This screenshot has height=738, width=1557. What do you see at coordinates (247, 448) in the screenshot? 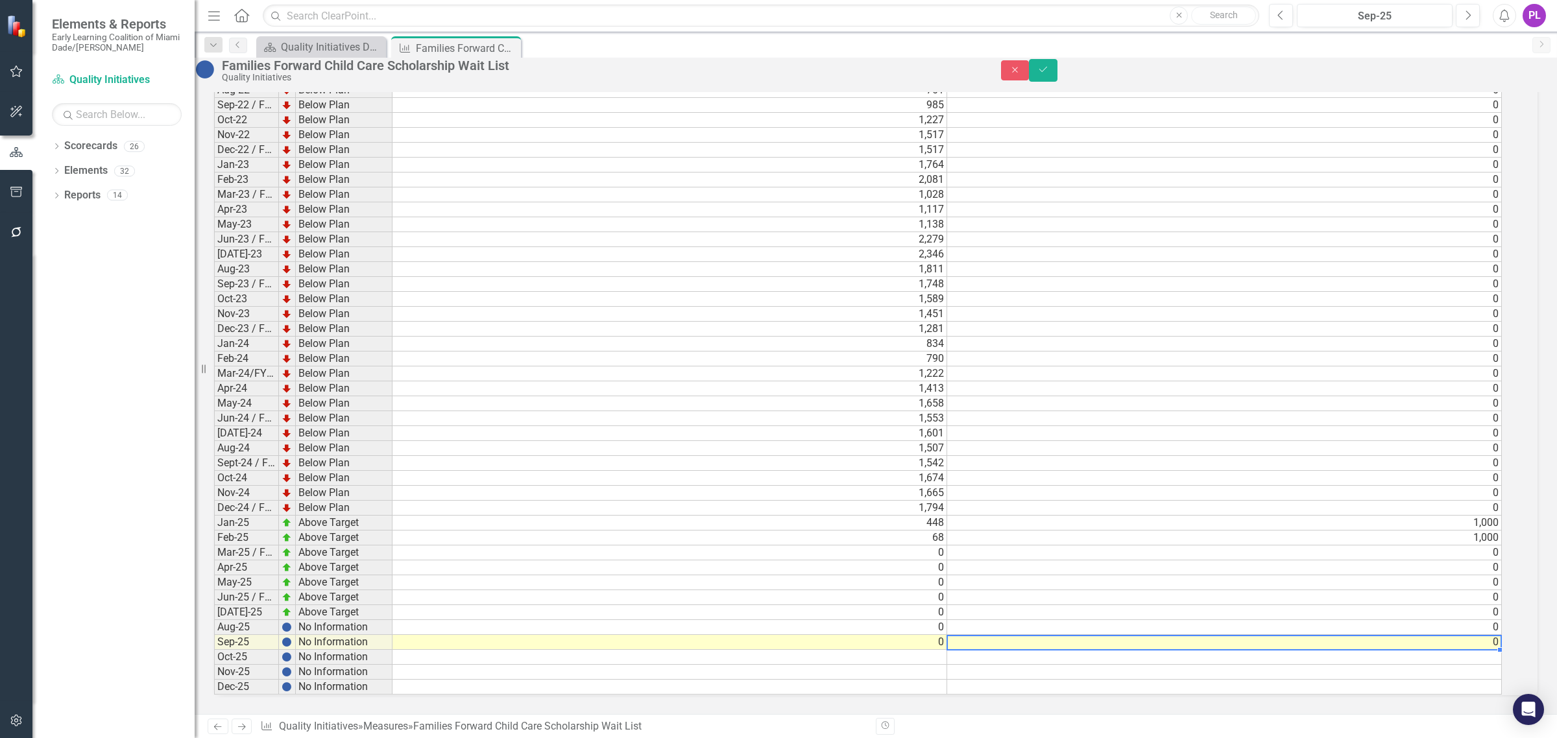
I see `td: Aug-24` at bounding box center [247, 448].